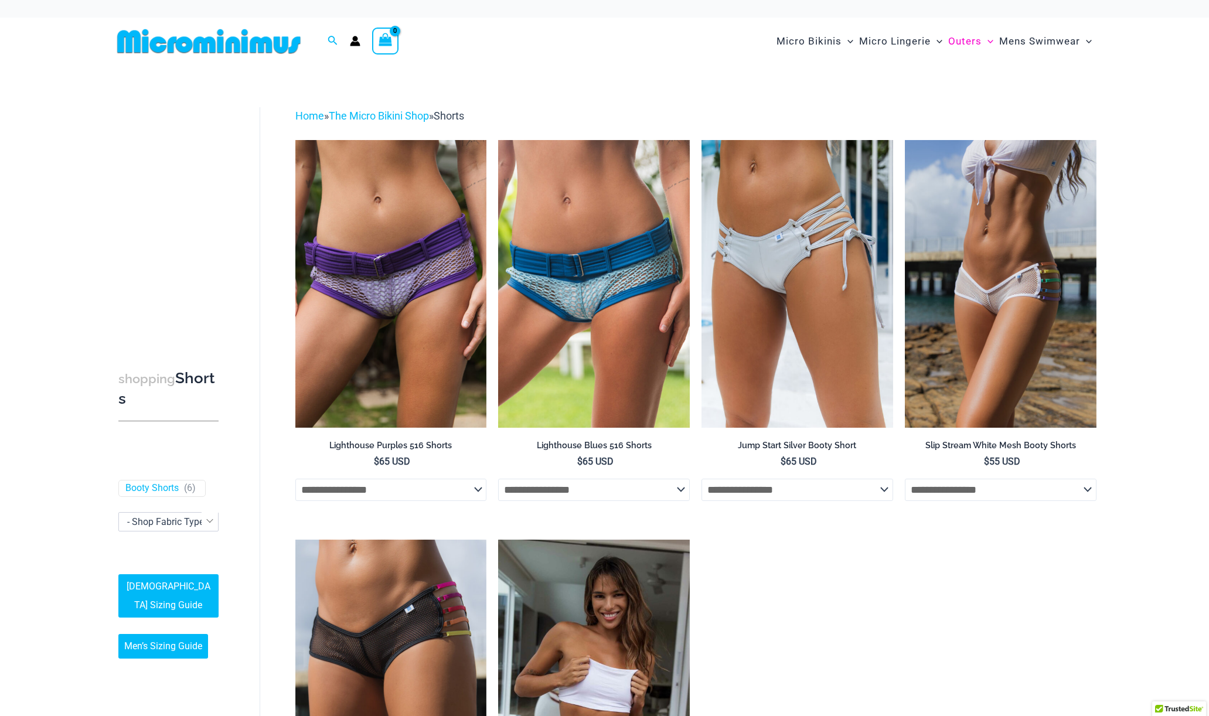  Describe the element at coordinates (1045, 41) in the screenshot. I see `a: Mens SwimwearMenu ToggleMenu Toggle` at that location.